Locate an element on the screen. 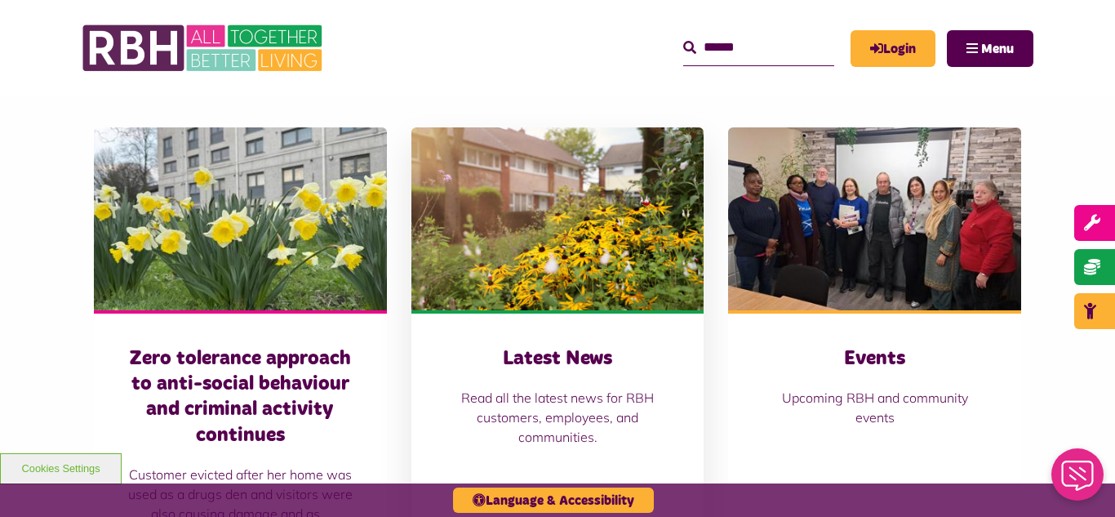 This screenshot has height=517, width=1115. a: MyRBH is located at coordinates (893, 48).